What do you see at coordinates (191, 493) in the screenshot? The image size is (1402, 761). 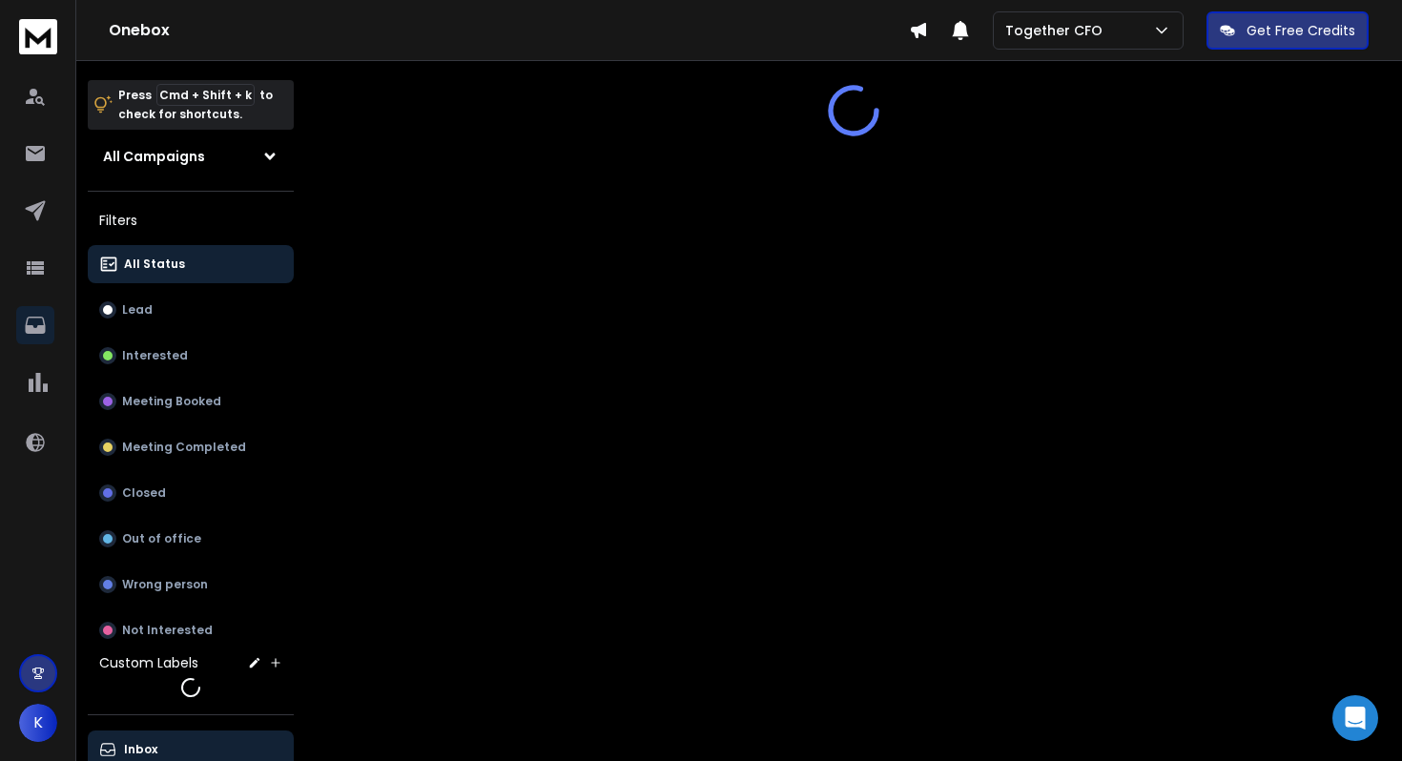 I see `button: Closed` at bounding box center [191, 493].